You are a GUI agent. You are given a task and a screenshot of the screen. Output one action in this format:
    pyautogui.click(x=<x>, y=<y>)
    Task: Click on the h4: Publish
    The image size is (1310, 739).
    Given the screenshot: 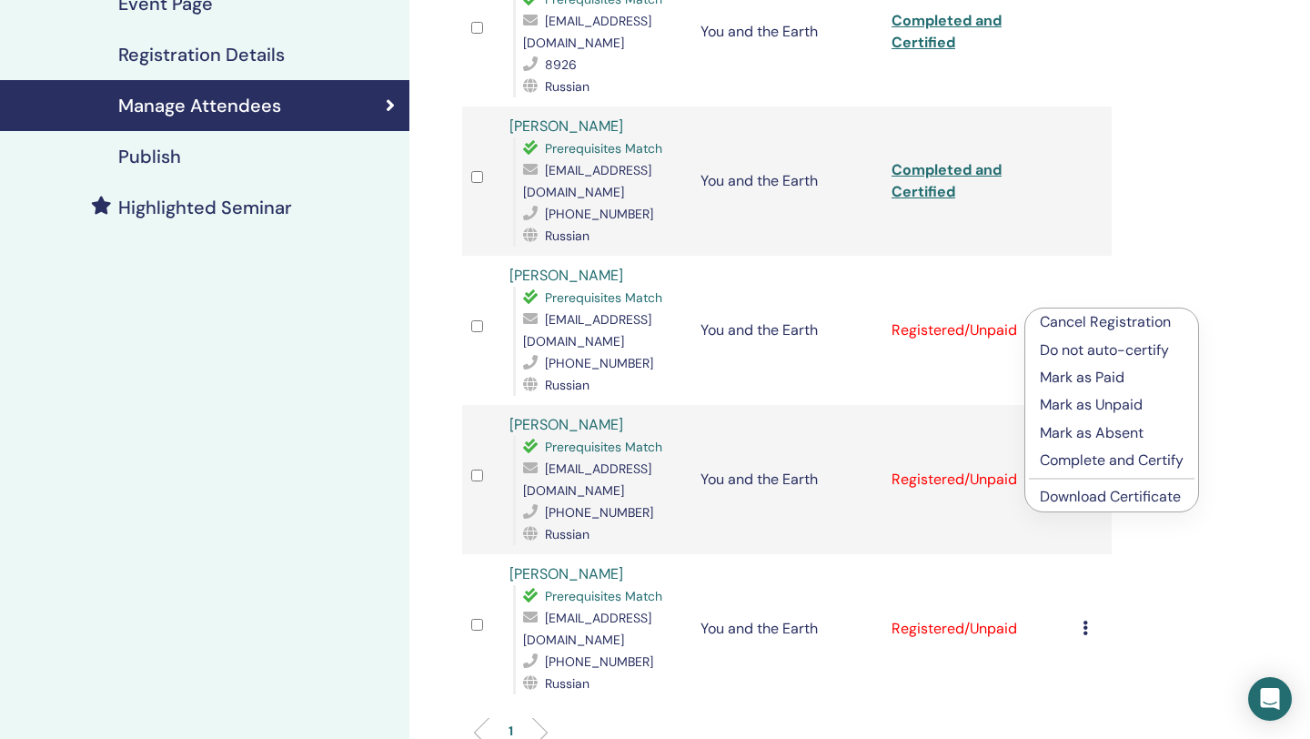 What is the action you would take?
    pyautogui.click(x=149, y=157)
    